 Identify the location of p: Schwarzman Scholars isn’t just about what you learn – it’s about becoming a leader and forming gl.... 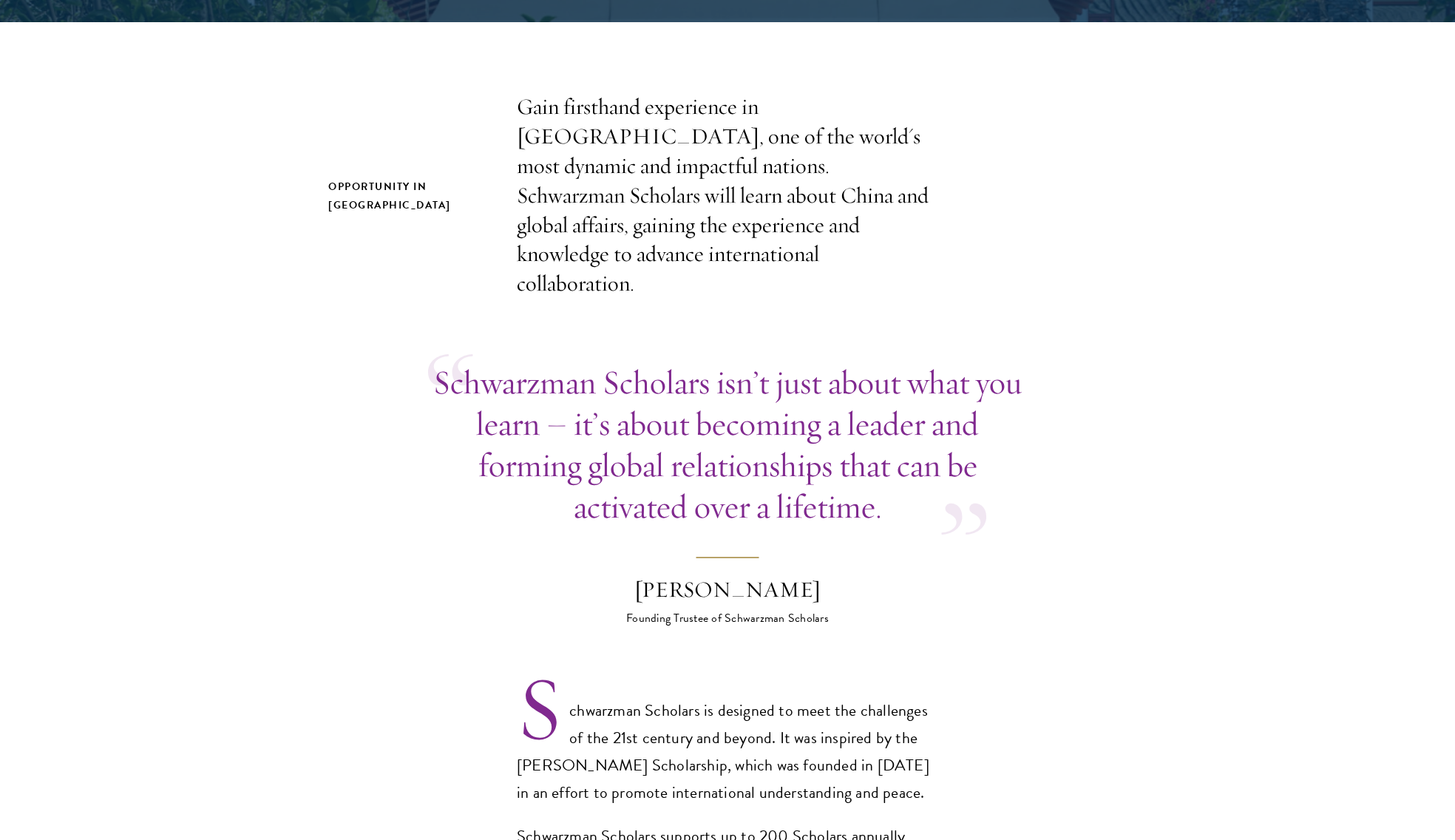
(728, 444).